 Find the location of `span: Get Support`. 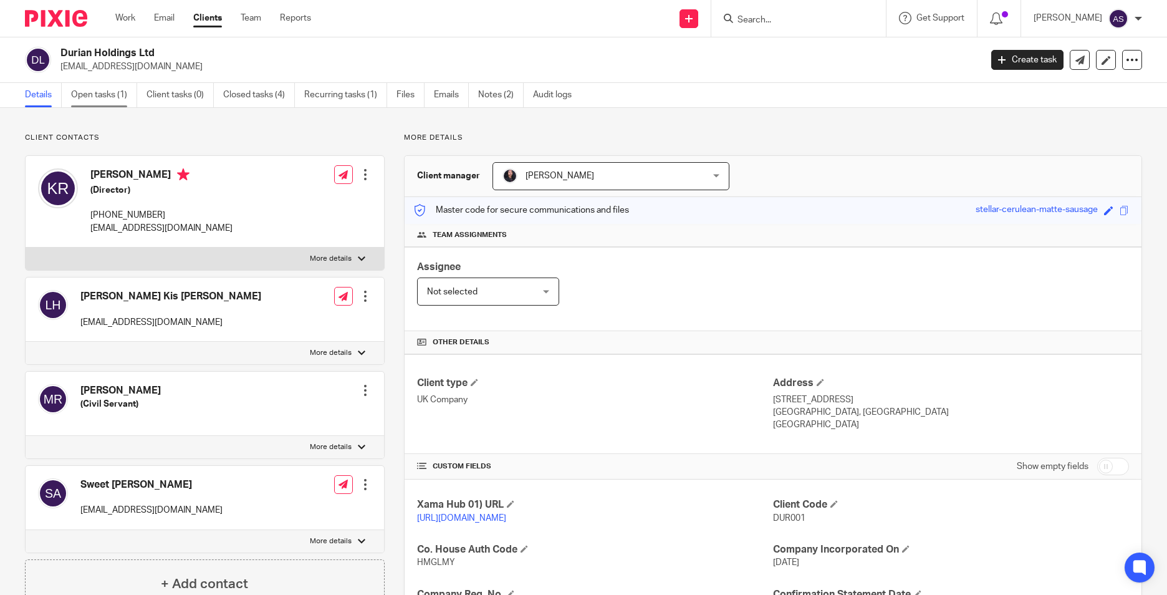

span: Get Support is located at coordinates (940, 18).